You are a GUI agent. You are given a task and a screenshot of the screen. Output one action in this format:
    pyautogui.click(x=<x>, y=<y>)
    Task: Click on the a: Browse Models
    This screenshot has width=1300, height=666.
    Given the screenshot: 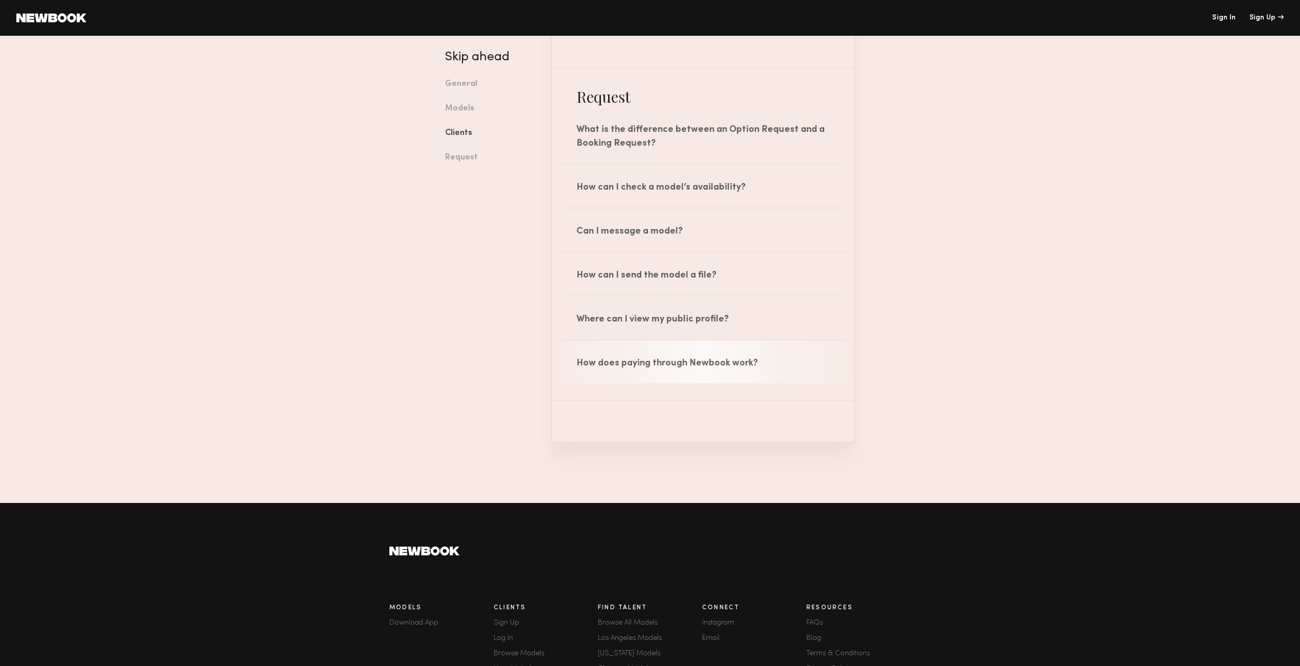 What is the action you would take?
    pyautogui.click(x=546, y=653)
    